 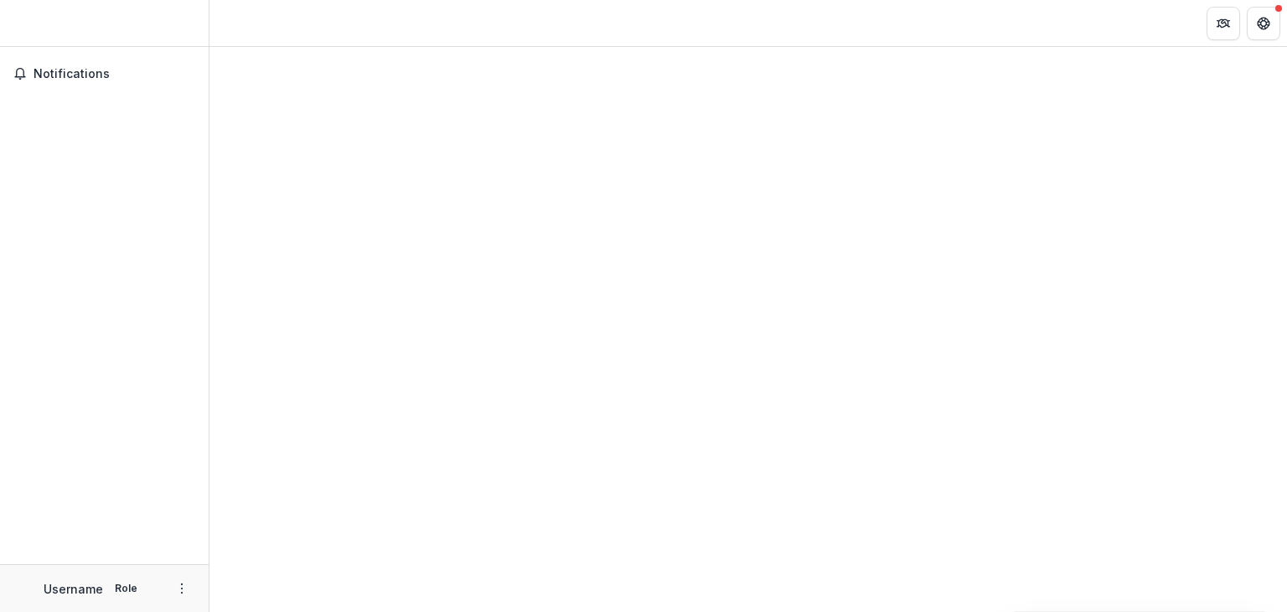 I want to click on button: More, so click(x=182, y=588).